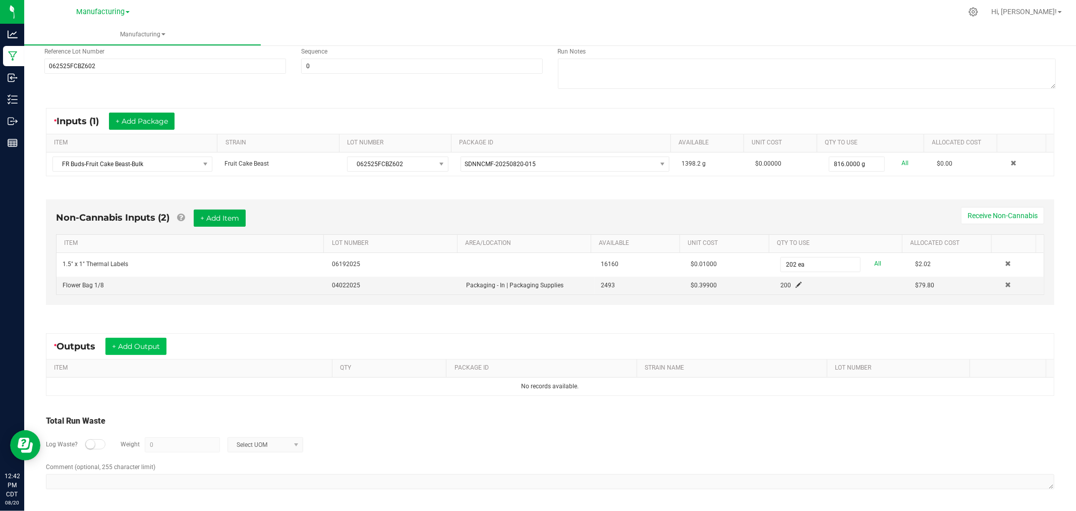  I want to click on span: 1.5" x 1" Thermal Labels, so click(95, 264).